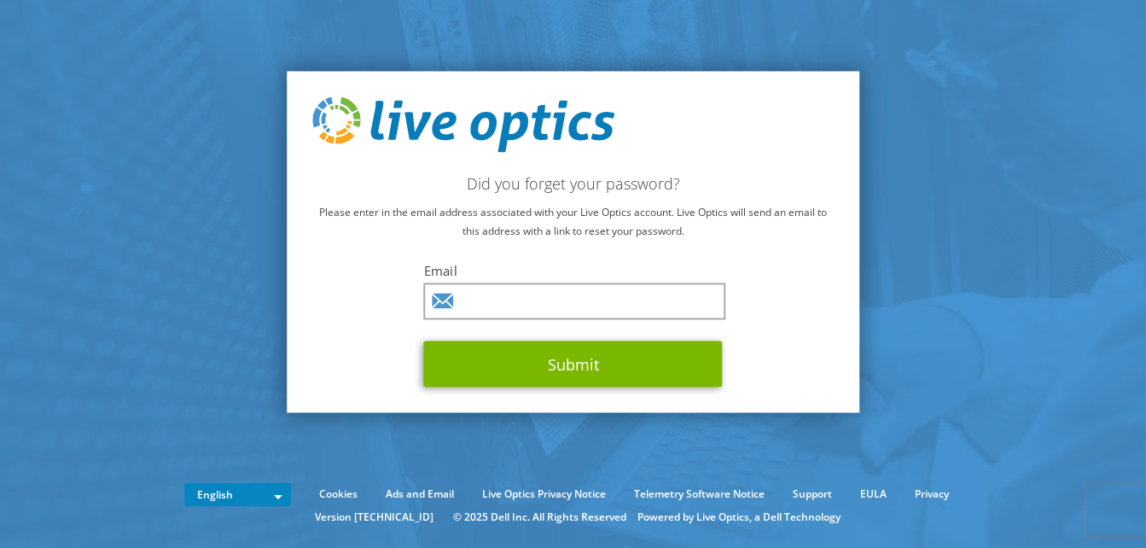 The image size is (1146, 548). Describe the element at coordinates (573, 364) in the screenshot. I see `button: Submit` at that location.